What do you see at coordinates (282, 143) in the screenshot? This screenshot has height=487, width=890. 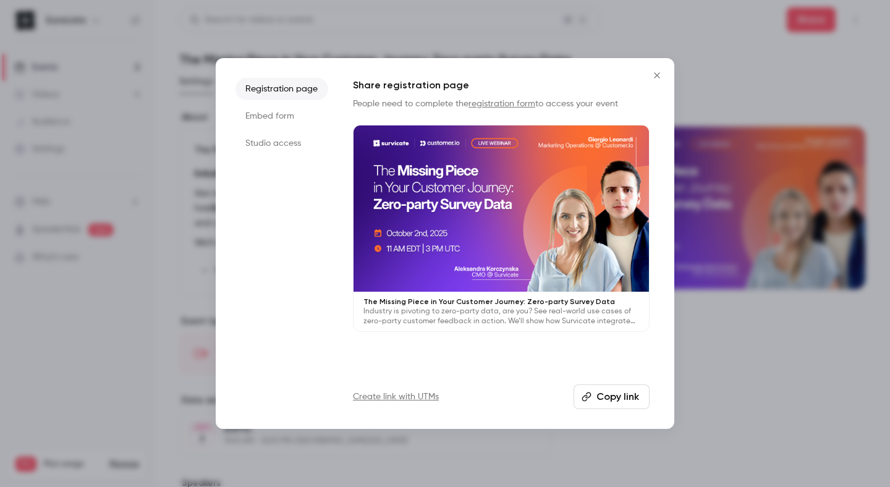 I see `li: Studio access` at bounding box center [282, 143].